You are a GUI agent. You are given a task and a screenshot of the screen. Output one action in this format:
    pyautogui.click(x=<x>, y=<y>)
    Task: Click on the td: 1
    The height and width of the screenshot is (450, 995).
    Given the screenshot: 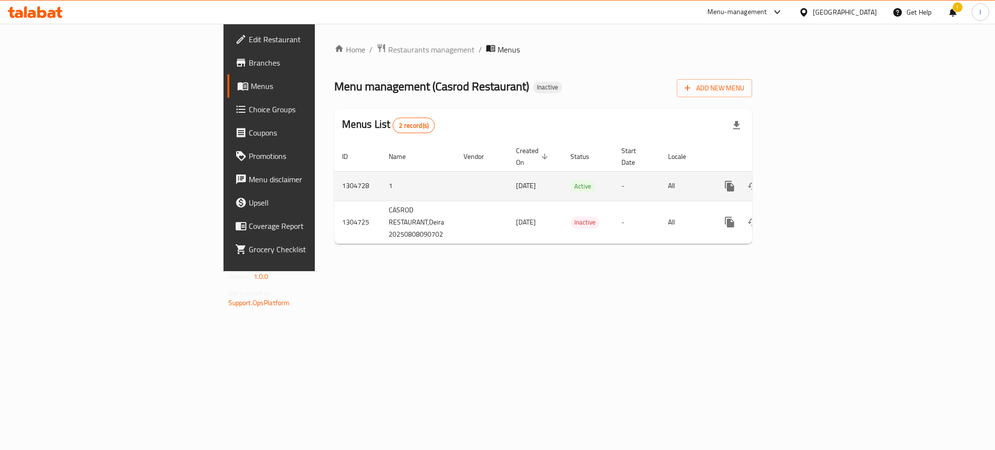 What is the action you would take?
    pyautogui.click(x=418, y=186)
    